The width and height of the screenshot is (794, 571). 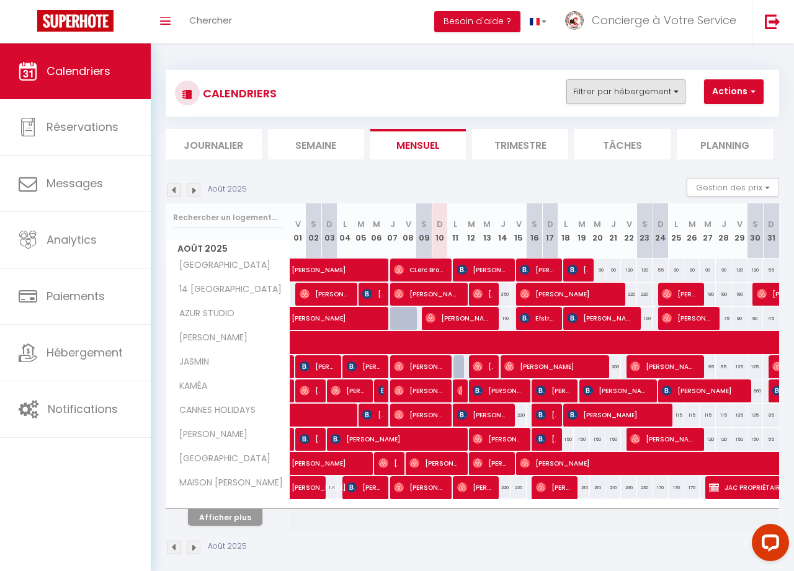 What do you see at coordinates (622, 144) in the screenshot?
I see `li: Tâches` at bounding box center [622, 144].